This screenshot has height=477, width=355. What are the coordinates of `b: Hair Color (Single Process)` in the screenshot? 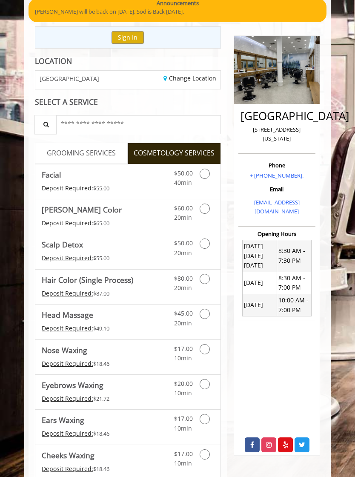 It's located at (87, 280).